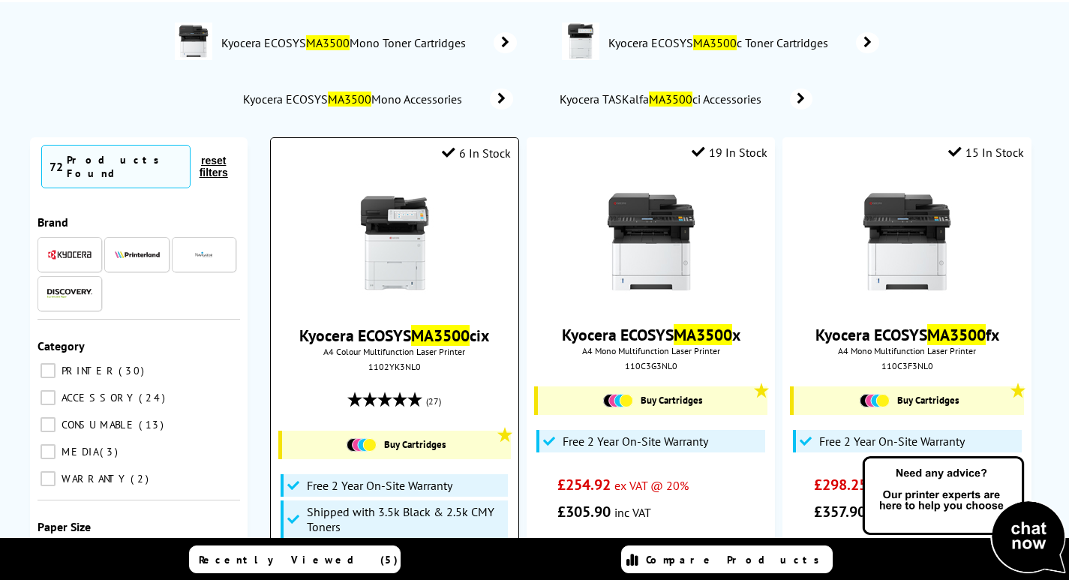  I want to click on span: CONSUMABLE, so click(98, 425).